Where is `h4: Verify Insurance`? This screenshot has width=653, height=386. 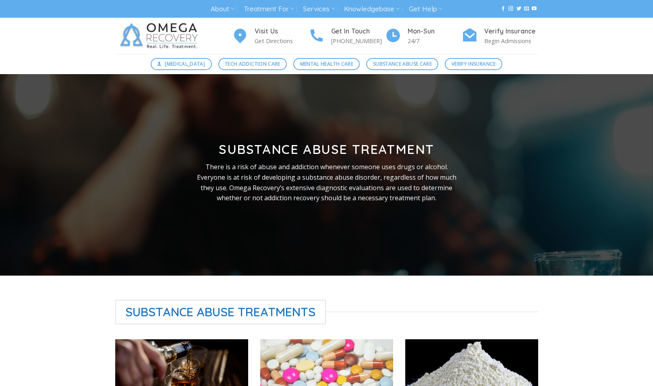
h4: Verify Insurance is located at coordinates (511, 31).